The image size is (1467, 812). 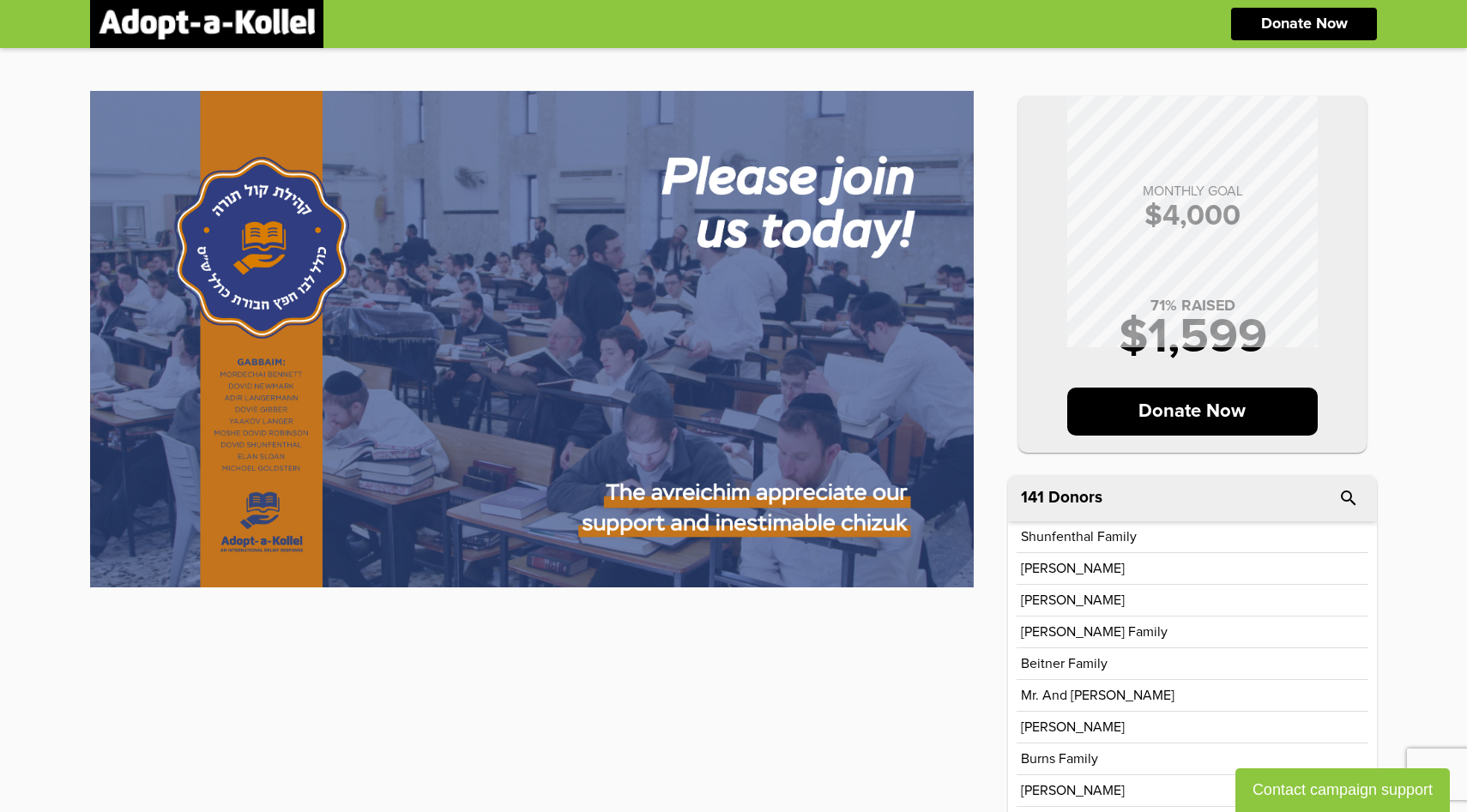 What do you see at coordinates (1342, 790) in the screenshot?
I see `button: Contact campaign support` at bounding box center [1342, 790].